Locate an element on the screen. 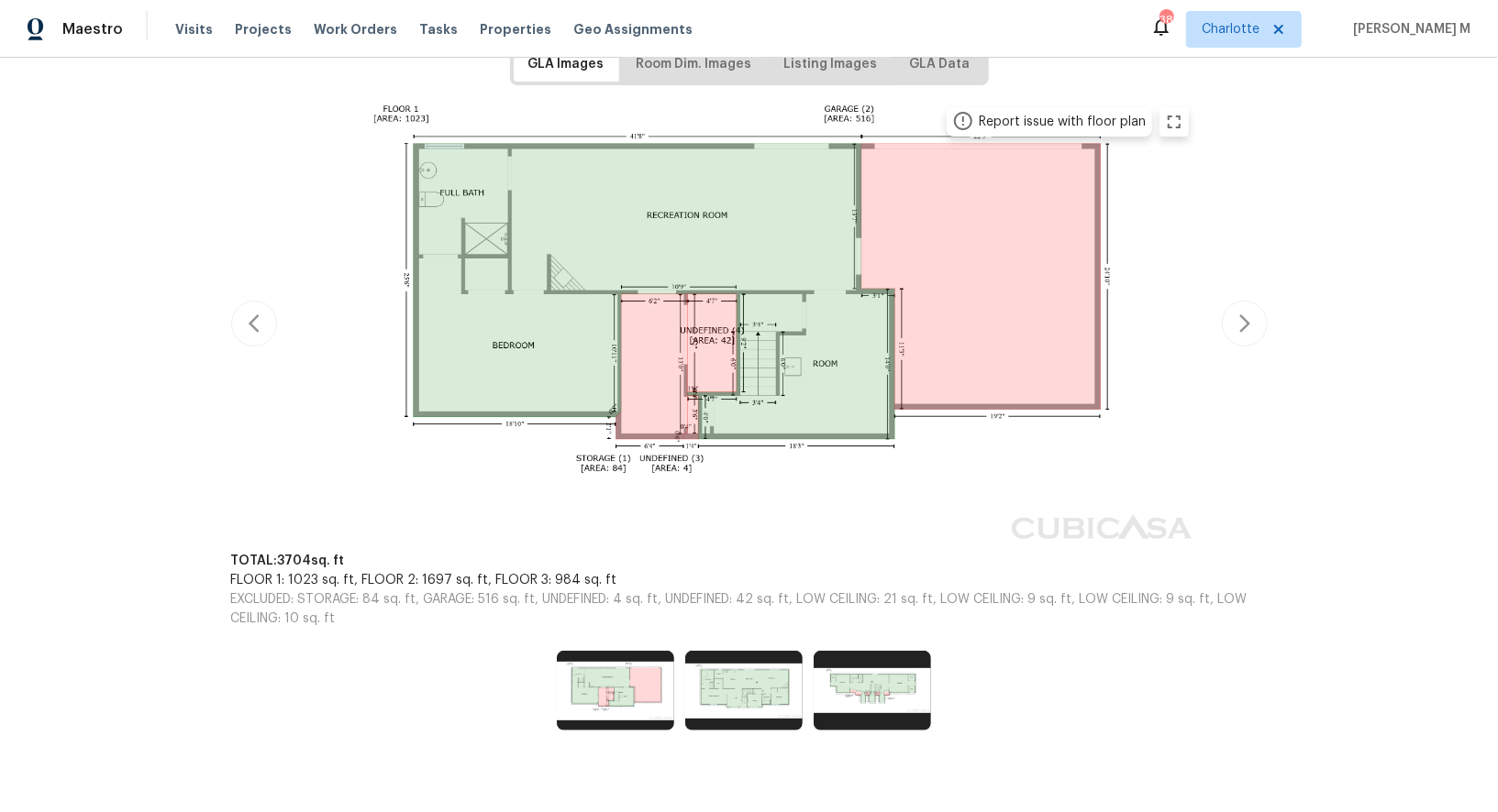 The width and height of the screenshot is (1498, 812). button: GLA Images is located at coordinates (566, 64).